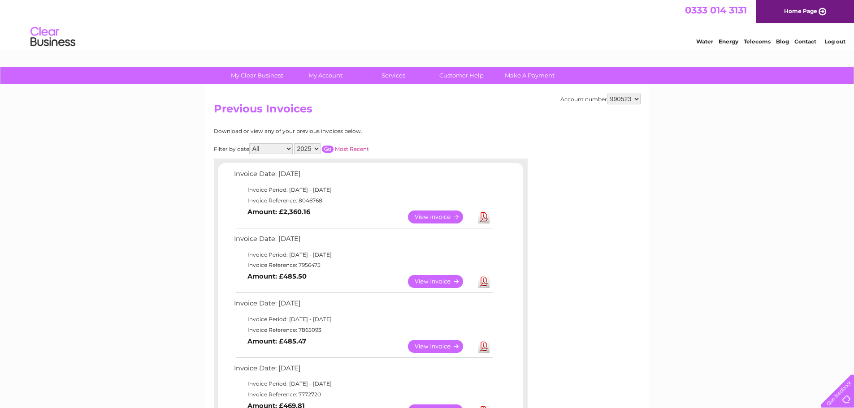  Describe the element at coordinates (363, 201) in the screenshot. I see `td: Invoice Reference: 8046768` at that location.